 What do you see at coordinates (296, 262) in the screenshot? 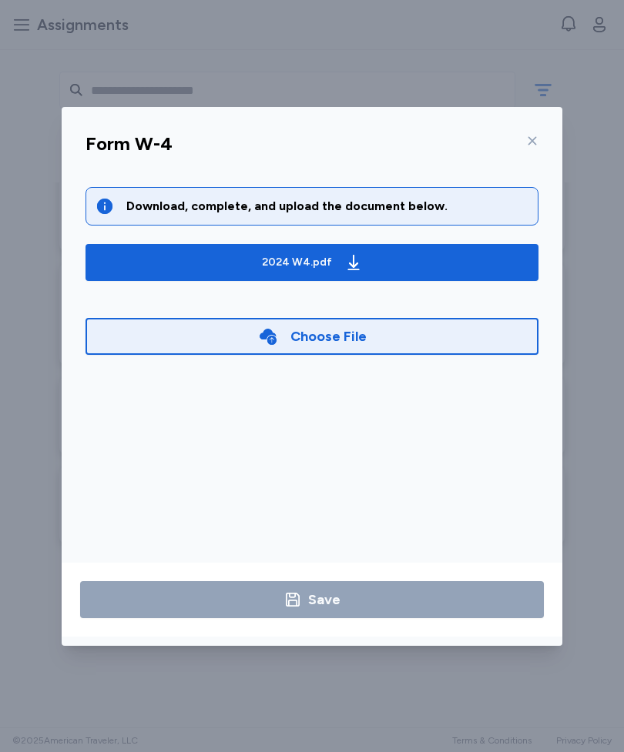
I see `div: 2024 W4.pdf` at bounding box center [296, 262].